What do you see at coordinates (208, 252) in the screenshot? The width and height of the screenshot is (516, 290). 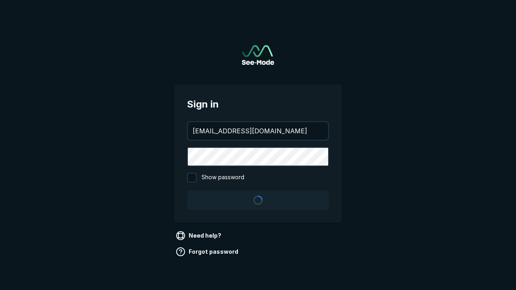 I see `a: Forgot password` at bounding box center [208, 252].